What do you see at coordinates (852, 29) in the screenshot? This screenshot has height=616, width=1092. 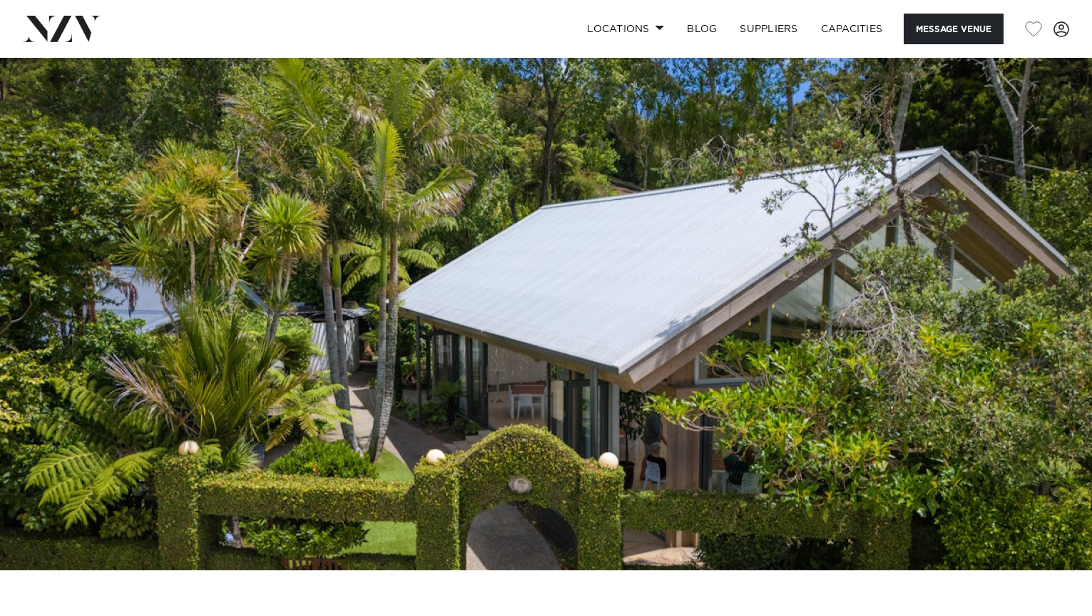 I see `a: Capacities` at bounding box center [852, 29].